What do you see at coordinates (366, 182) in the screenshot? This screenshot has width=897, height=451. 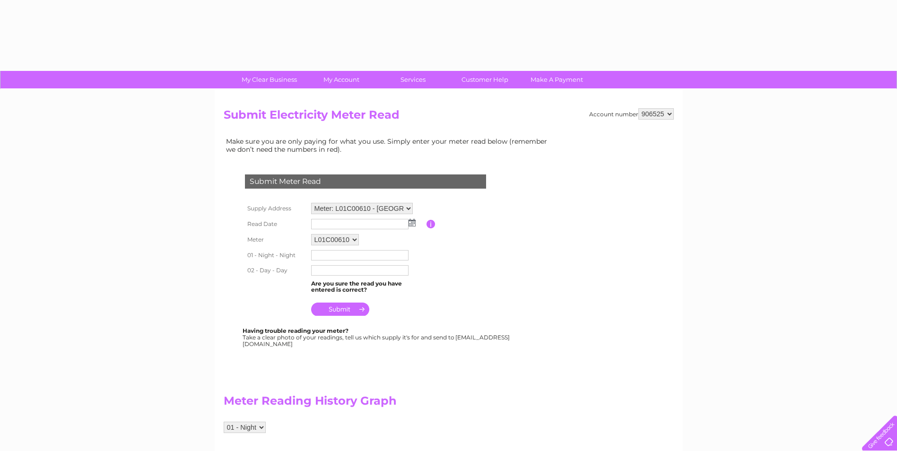 I see `div: Submit Meter Read` at bounding box center [366, 182].